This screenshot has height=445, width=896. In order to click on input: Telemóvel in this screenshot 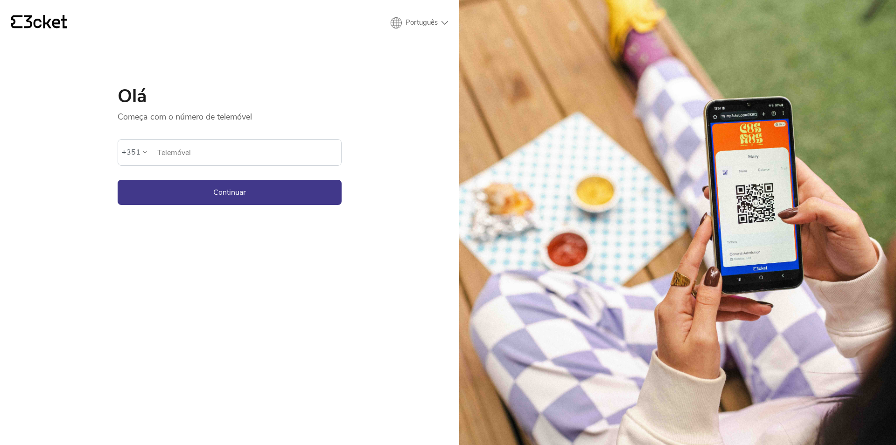, I will do `click(249, 152)`.